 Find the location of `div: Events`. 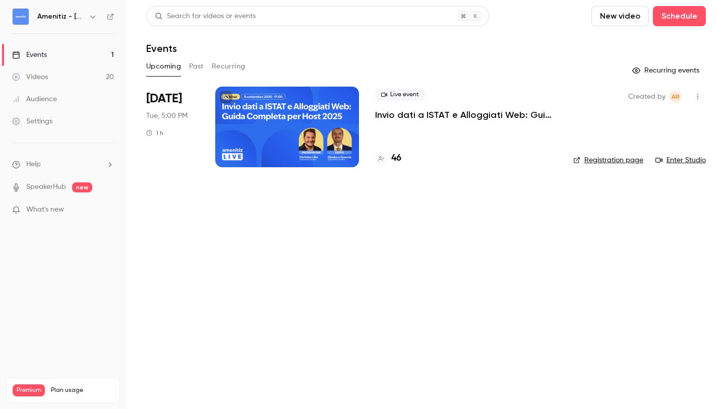

div: Events is located at coordinates (29, 55).